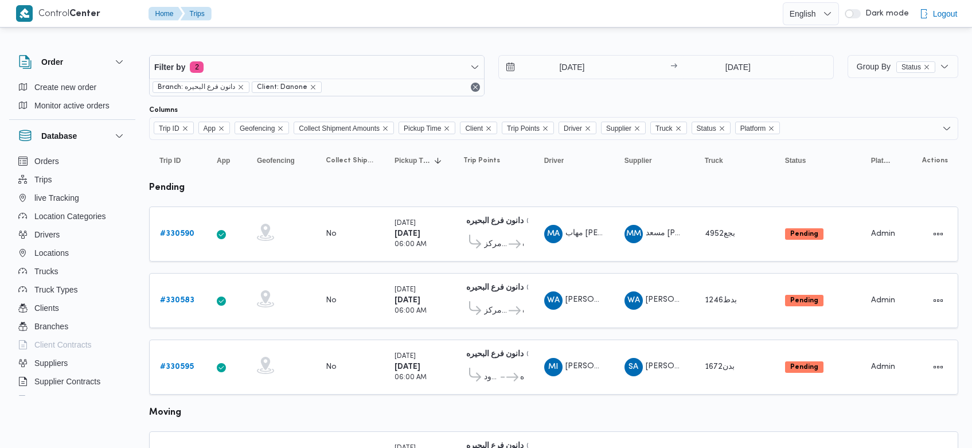 The height and width of the screenshot is (448, 972). I want to click on span: SA, so click(633, 367).